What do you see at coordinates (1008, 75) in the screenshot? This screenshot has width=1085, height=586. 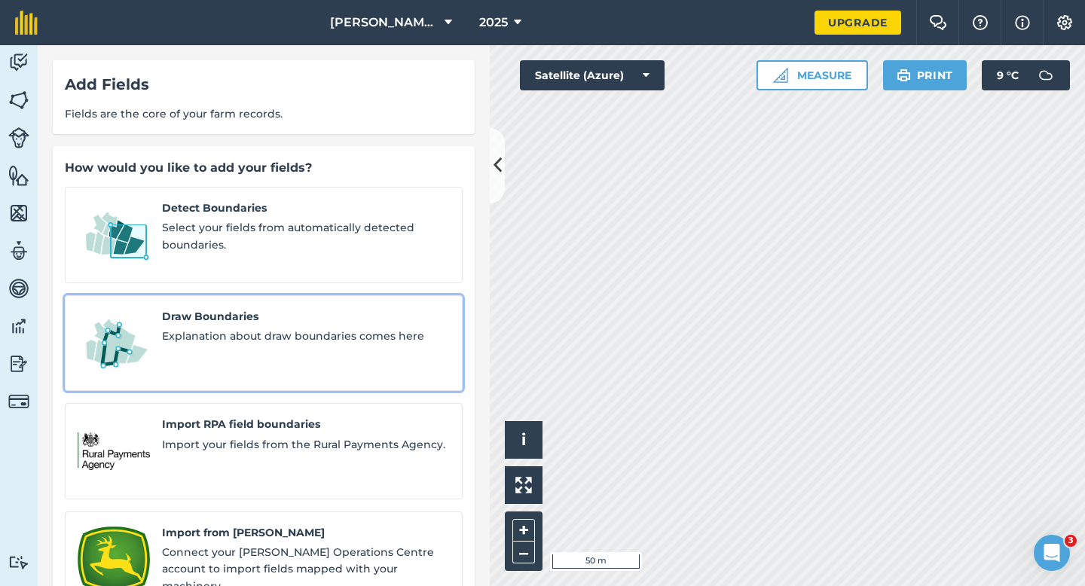 I see `span: 9 ° C` at bounding box center [1008, 75].